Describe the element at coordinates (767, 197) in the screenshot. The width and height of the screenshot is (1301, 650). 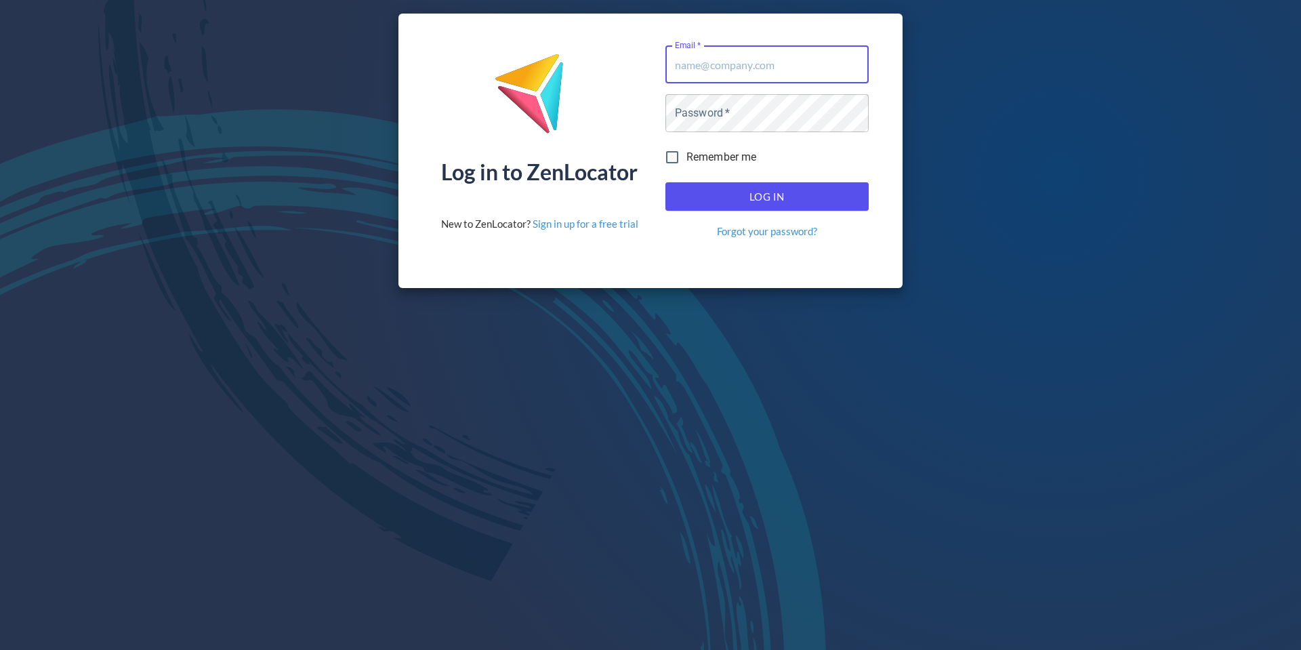
I see `span: Log In` at that location.